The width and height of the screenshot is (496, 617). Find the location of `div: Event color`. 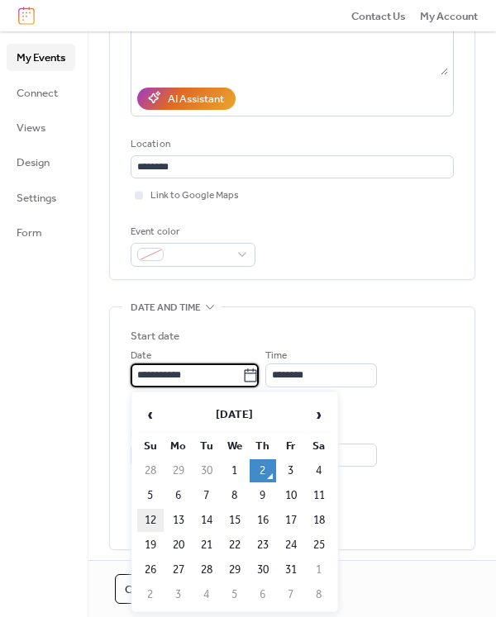

div: Event color is located at coordinates (191, 232).